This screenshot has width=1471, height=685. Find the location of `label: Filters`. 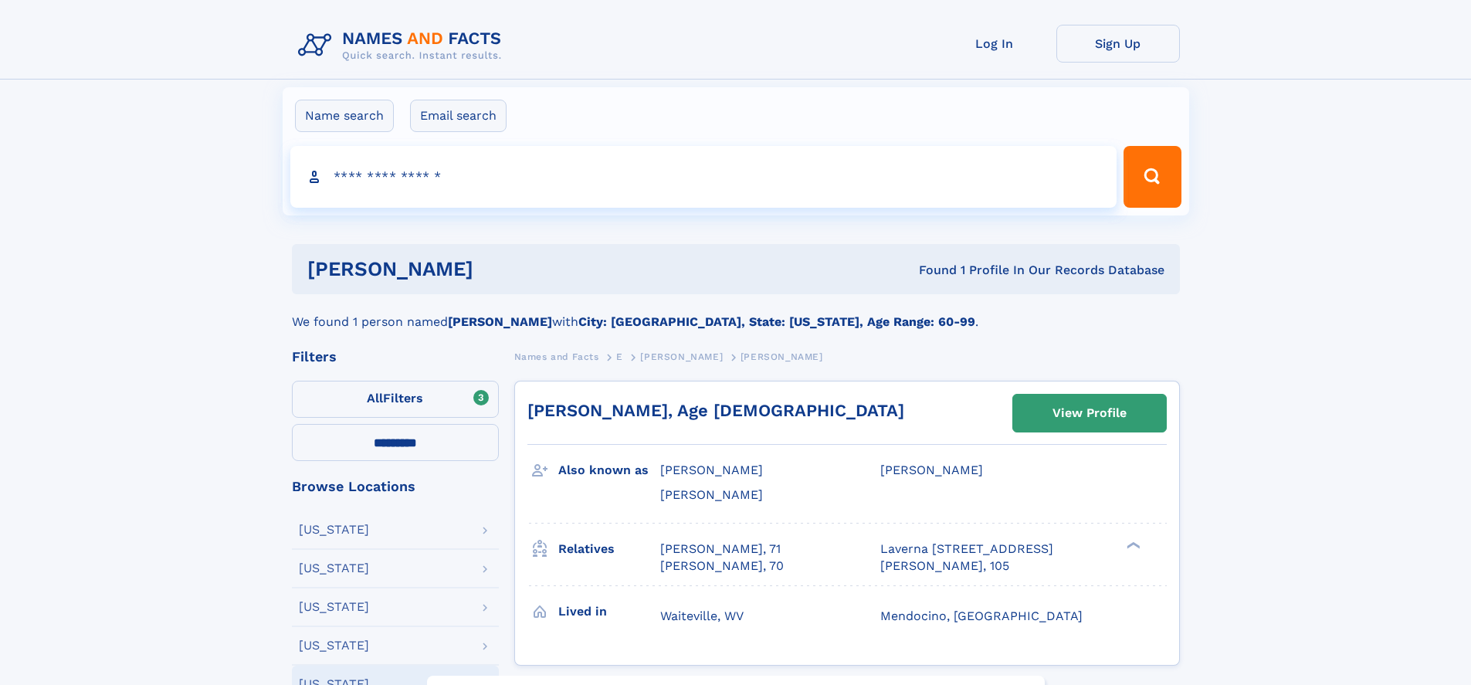

label: Filters is located at coordinates (395, 399).